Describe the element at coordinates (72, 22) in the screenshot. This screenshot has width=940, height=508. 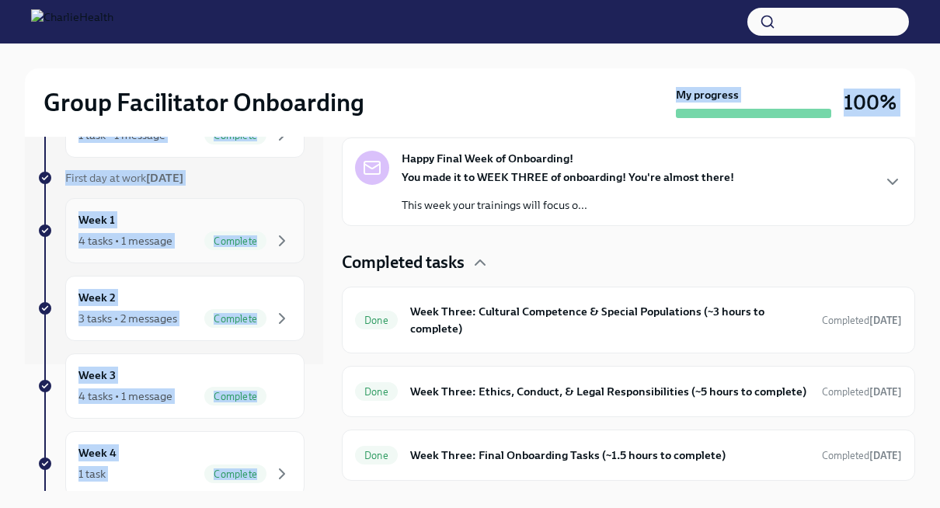
I see `img: CharlieHealth` at that location.